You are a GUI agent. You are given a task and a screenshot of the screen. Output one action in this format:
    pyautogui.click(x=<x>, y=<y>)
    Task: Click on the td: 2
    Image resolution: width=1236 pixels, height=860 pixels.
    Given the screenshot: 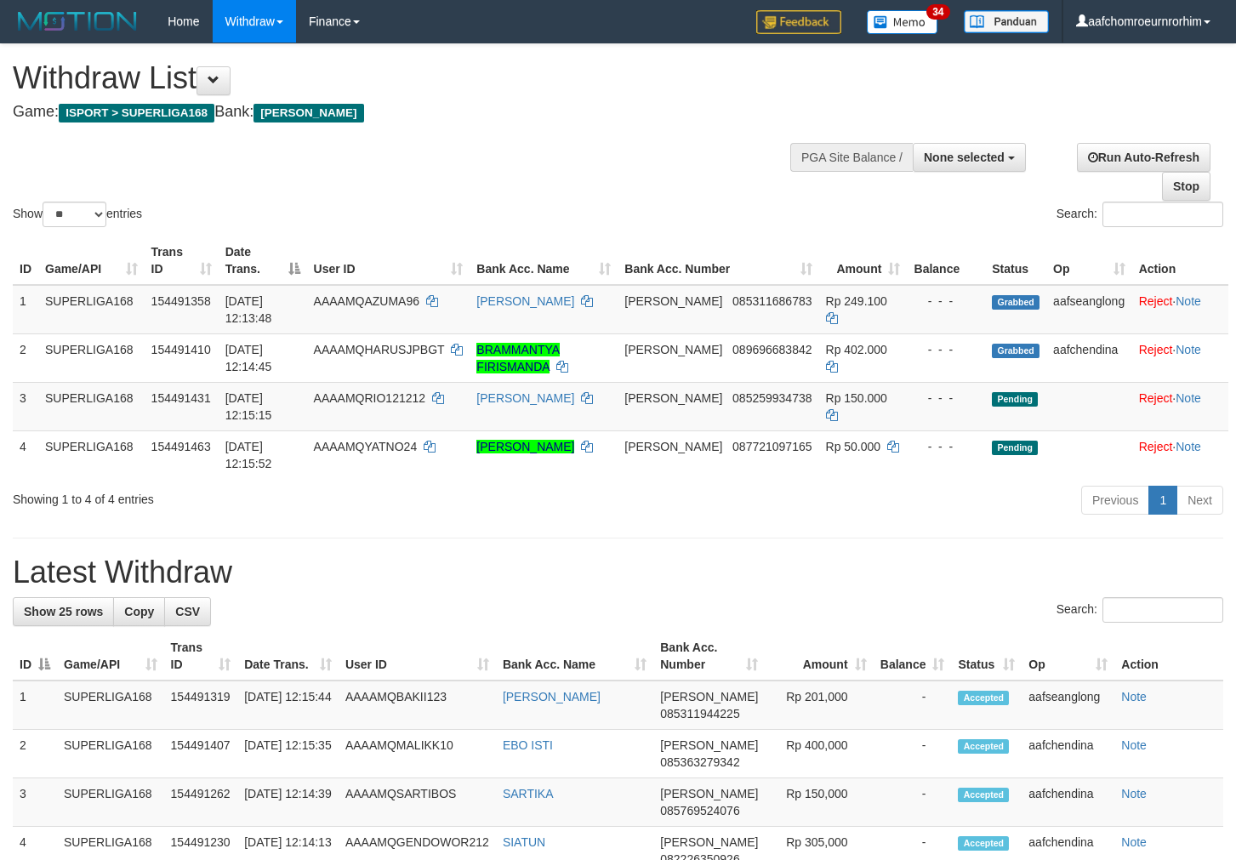 What is the action you would take?
    pyautogui.click(x=26, y=357)
    